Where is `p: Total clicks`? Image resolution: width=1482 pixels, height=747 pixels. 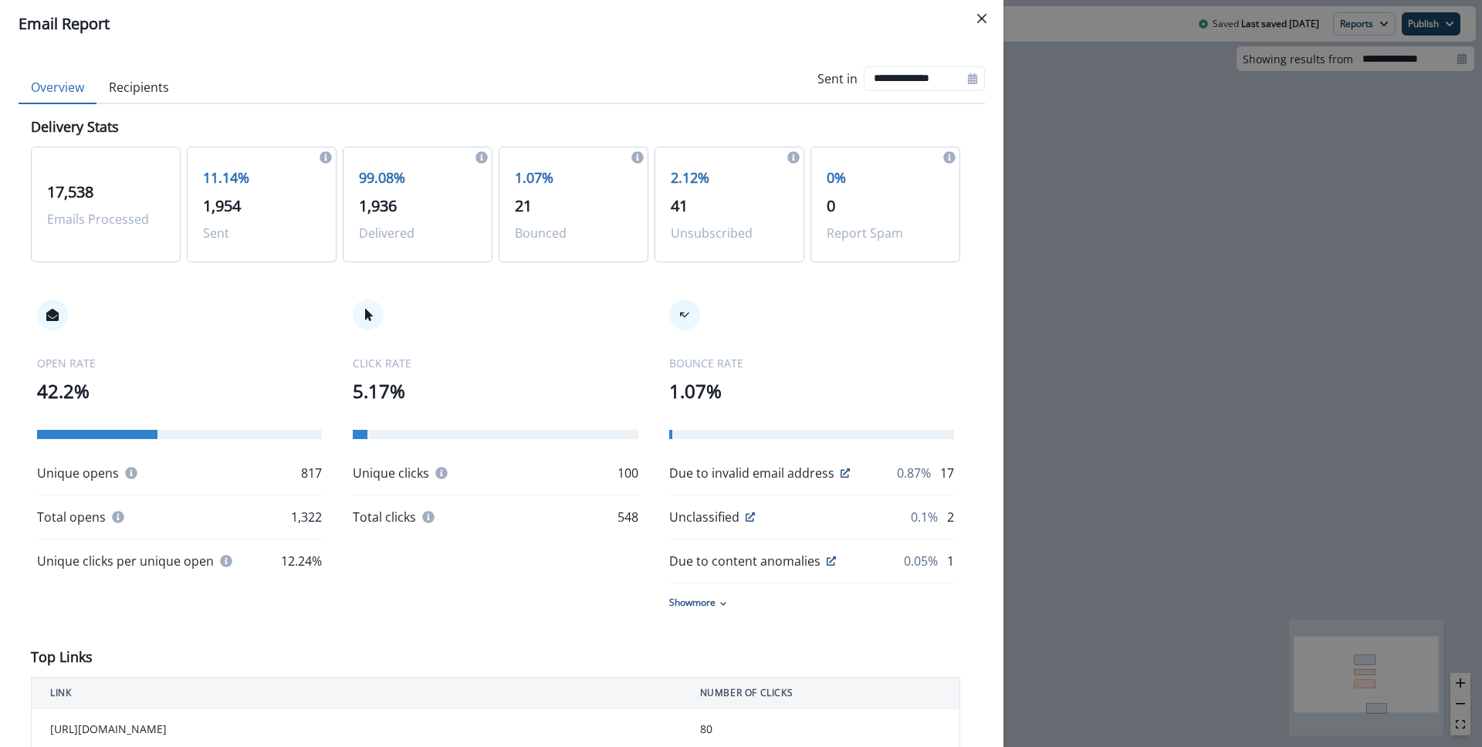
p: Total clicks is located at coordinates (385, 517).